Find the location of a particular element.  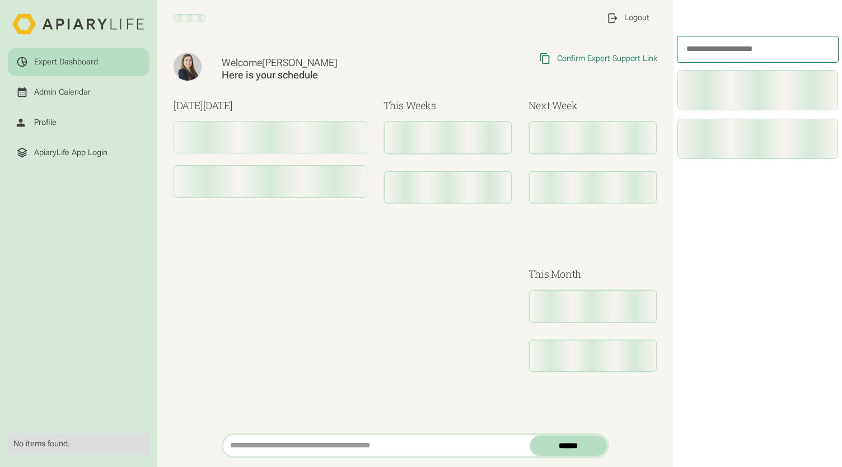

div: No items found. is located at coordinates (78, 444).